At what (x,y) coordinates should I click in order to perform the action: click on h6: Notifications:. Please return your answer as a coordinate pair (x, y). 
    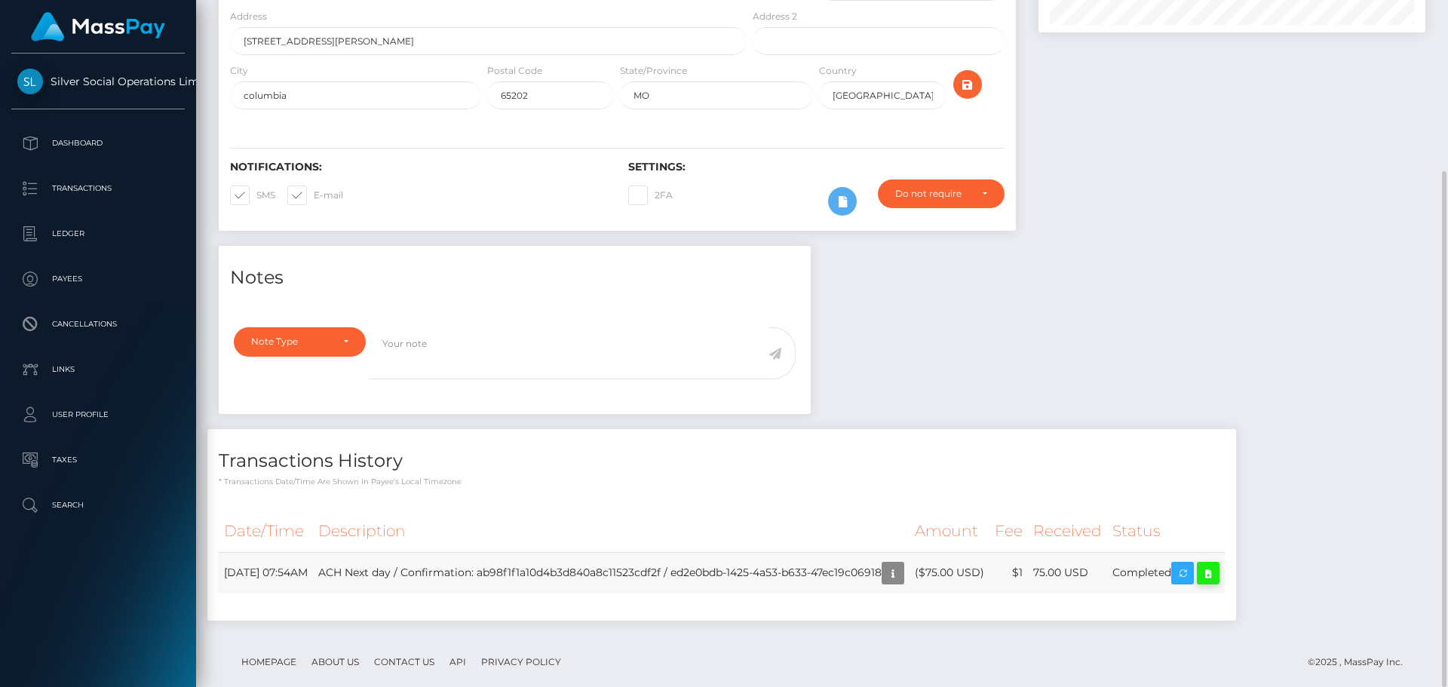
    Looking at the image, I should click on (418, 167).